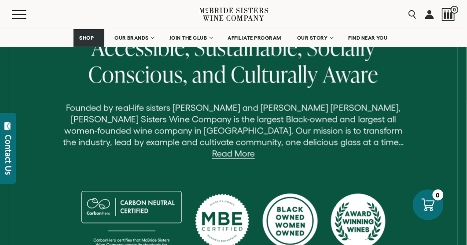  What do you see at coordinates (454, 10) in the screenshot?
I see `span: 0` at bounding box center [454, 10].